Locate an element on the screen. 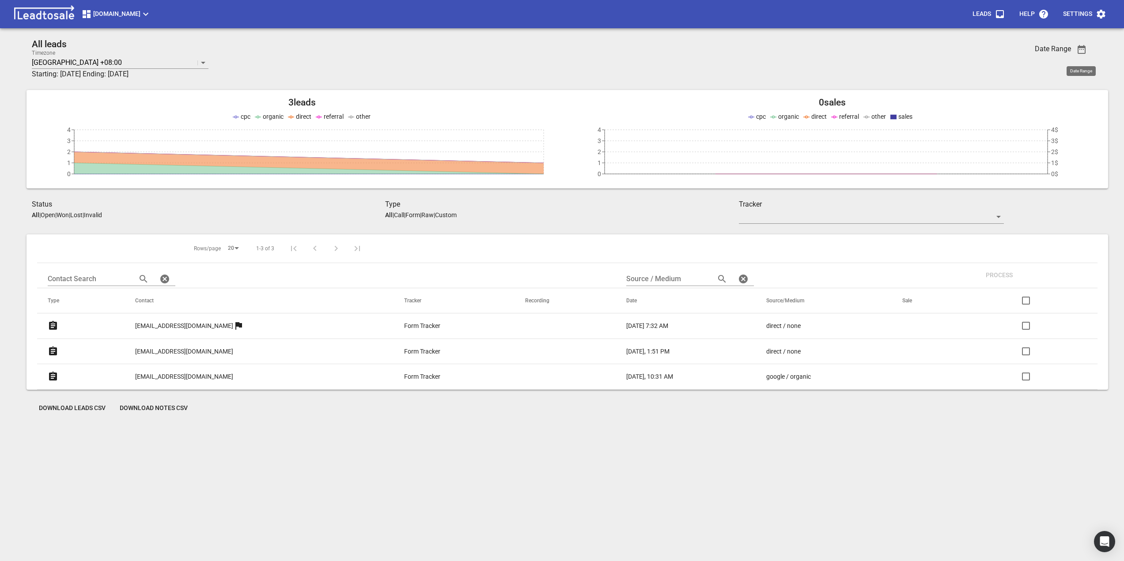 The image size is (1124, 561). a: google / organic is located at coordinates (817, 377).